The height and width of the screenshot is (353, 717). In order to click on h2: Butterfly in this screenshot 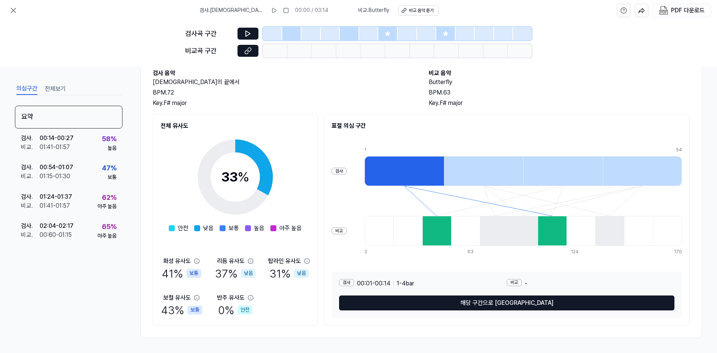, I will do `click(559, 82)`.